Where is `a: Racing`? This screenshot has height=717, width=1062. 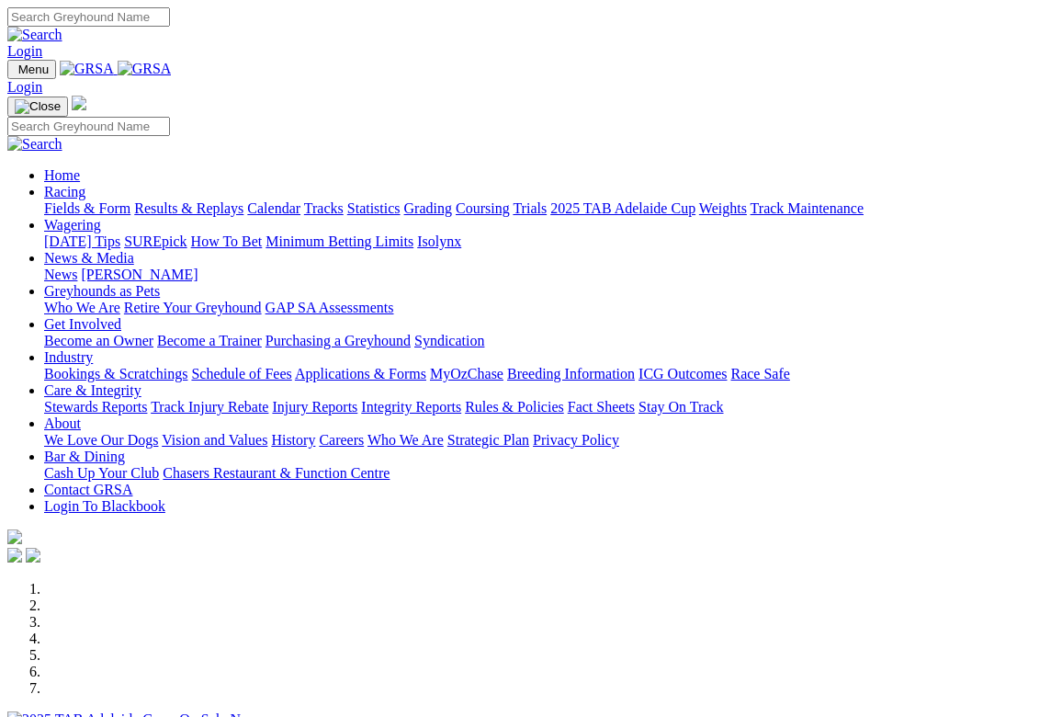
a: Racing is located at coordinates (64, 191).